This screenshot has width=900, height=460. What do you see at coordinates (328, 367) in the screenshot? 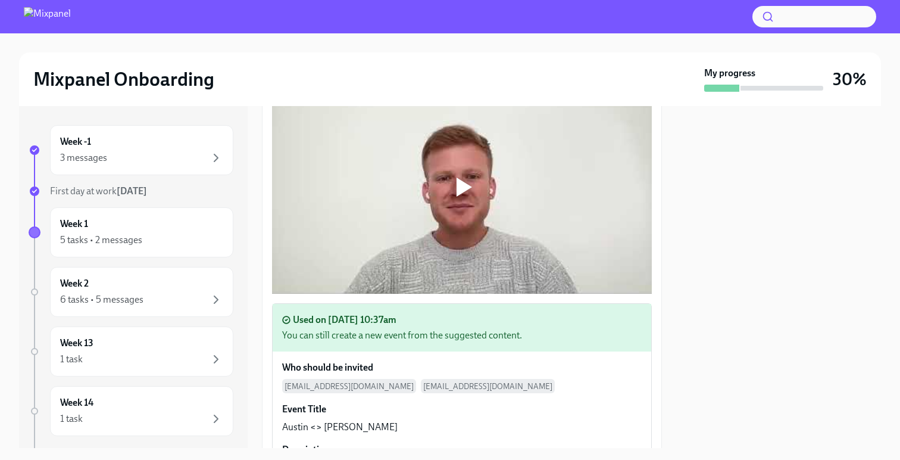
I see `h6: Who should be invited` at bounding box center [328, 367].